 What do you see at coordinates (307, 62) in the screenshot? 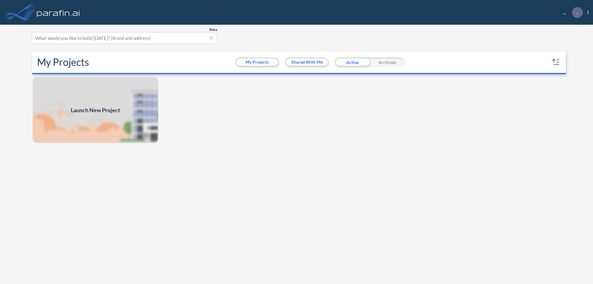
I see `button: Shared With Me` at bounding box center [307, 62].